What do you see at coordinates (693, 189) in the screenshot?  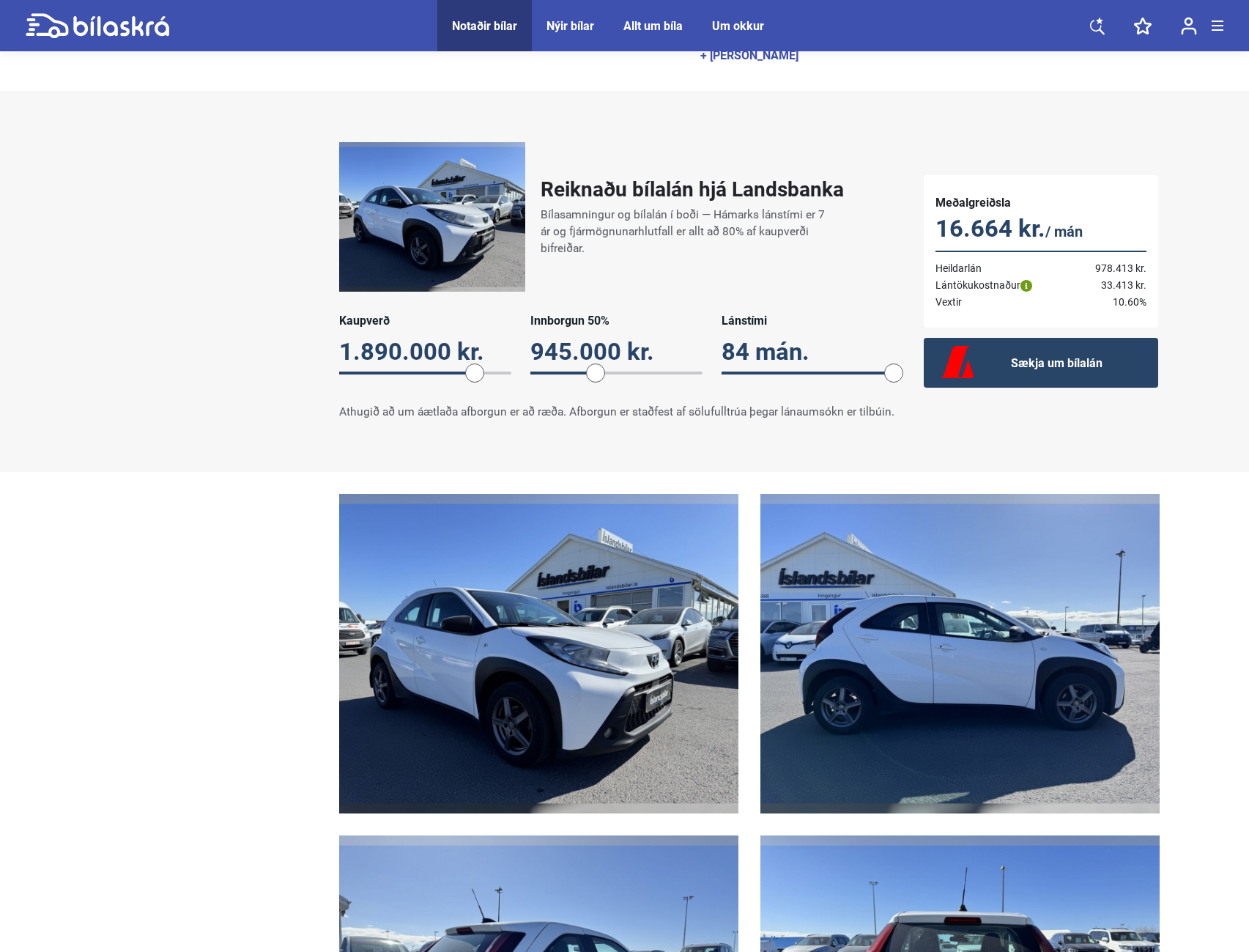 I see `h2: Reiknaðu bílalán hjá Landsbanka` at bounding box center [693, 189].